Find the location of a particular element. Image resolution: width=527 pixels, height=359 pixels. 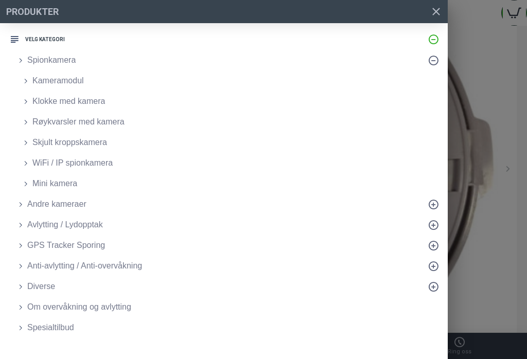

a: Klokke med kamera is located at coordinates (229, 101).